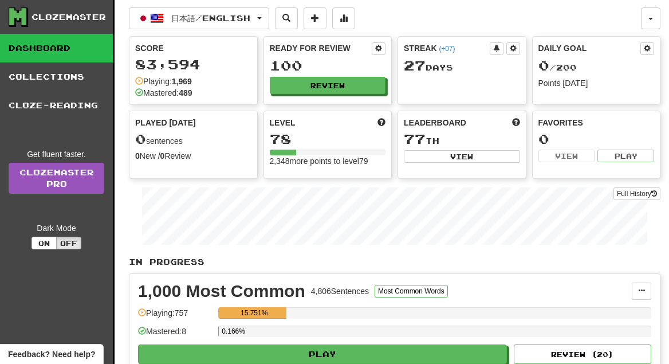  Describe the element at coordinates (44, 243) in the screenshot. I see `button: On` at that location.